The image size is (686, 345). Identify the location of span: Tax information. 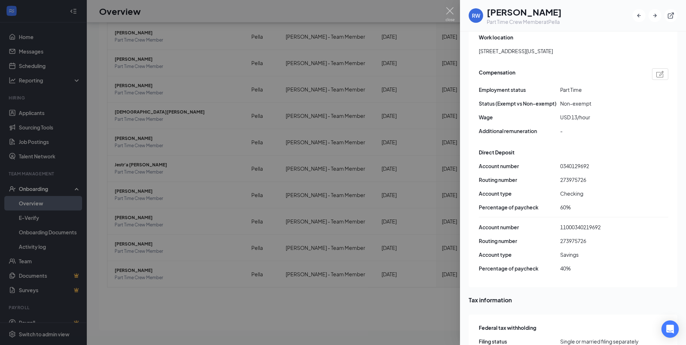
(573, 300).